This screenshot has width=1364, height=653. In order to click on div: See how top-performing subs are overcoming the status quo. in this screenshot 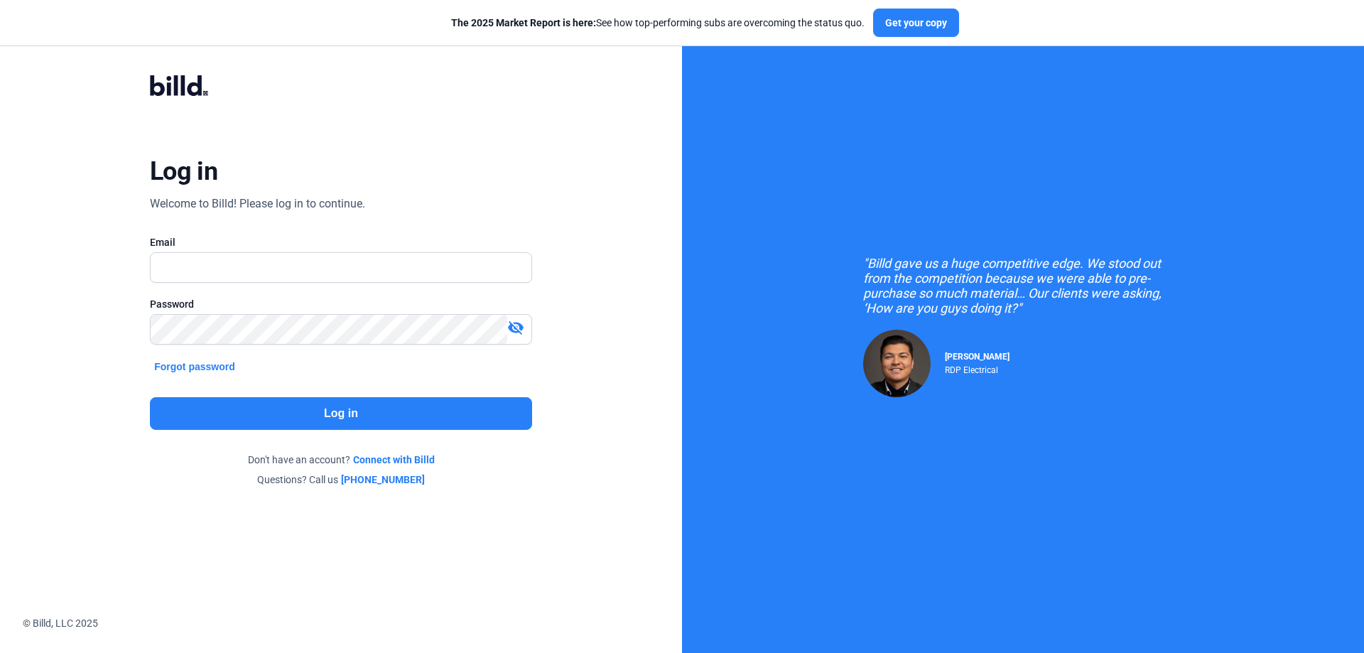, I will do `click(658, 23)`.